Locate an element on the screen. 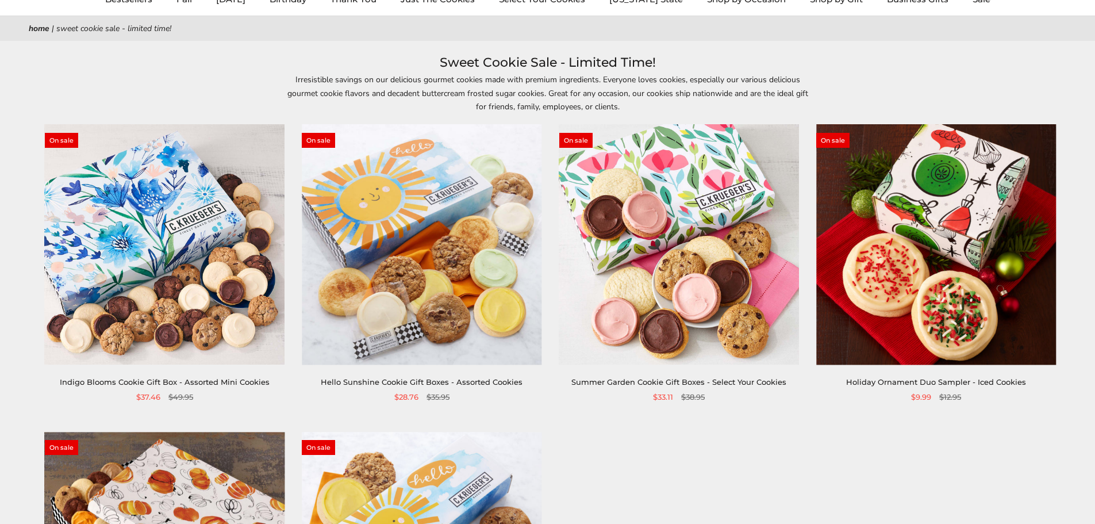 Image resolution: width=1095 pixels, height=524 pixels. span: $49.95 is located at coordinates (181, 397).